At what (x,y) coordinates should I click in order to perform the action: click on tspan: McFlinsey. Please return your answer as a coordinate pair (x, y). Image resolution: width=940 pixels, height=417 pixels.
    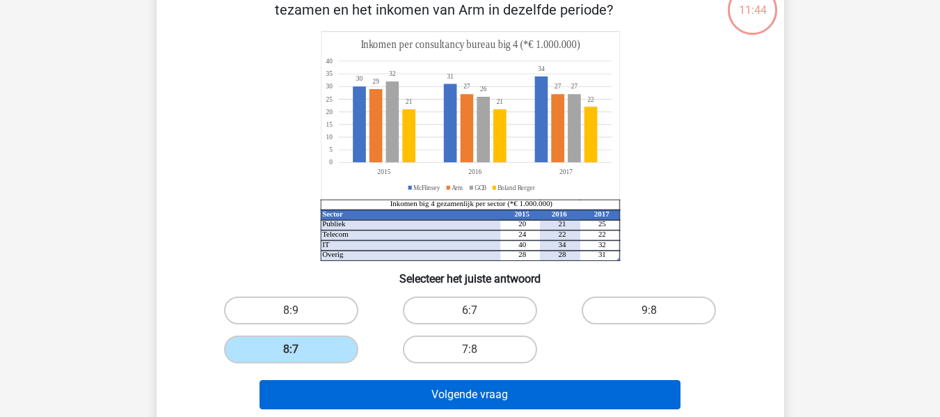
    Looking at the image, I should click on (427, 187).